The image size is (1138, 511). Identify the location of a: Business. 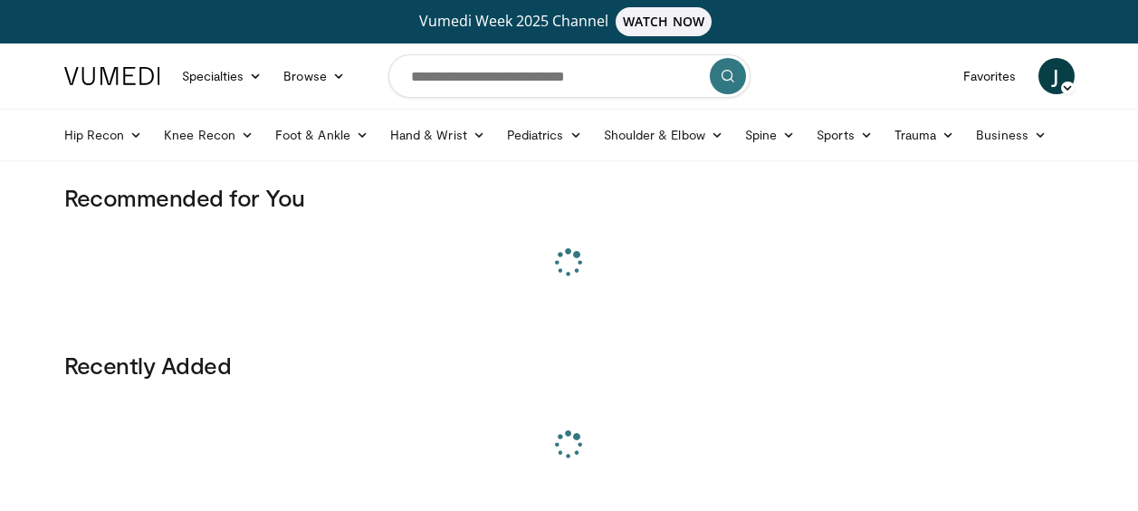
(1011, 135).